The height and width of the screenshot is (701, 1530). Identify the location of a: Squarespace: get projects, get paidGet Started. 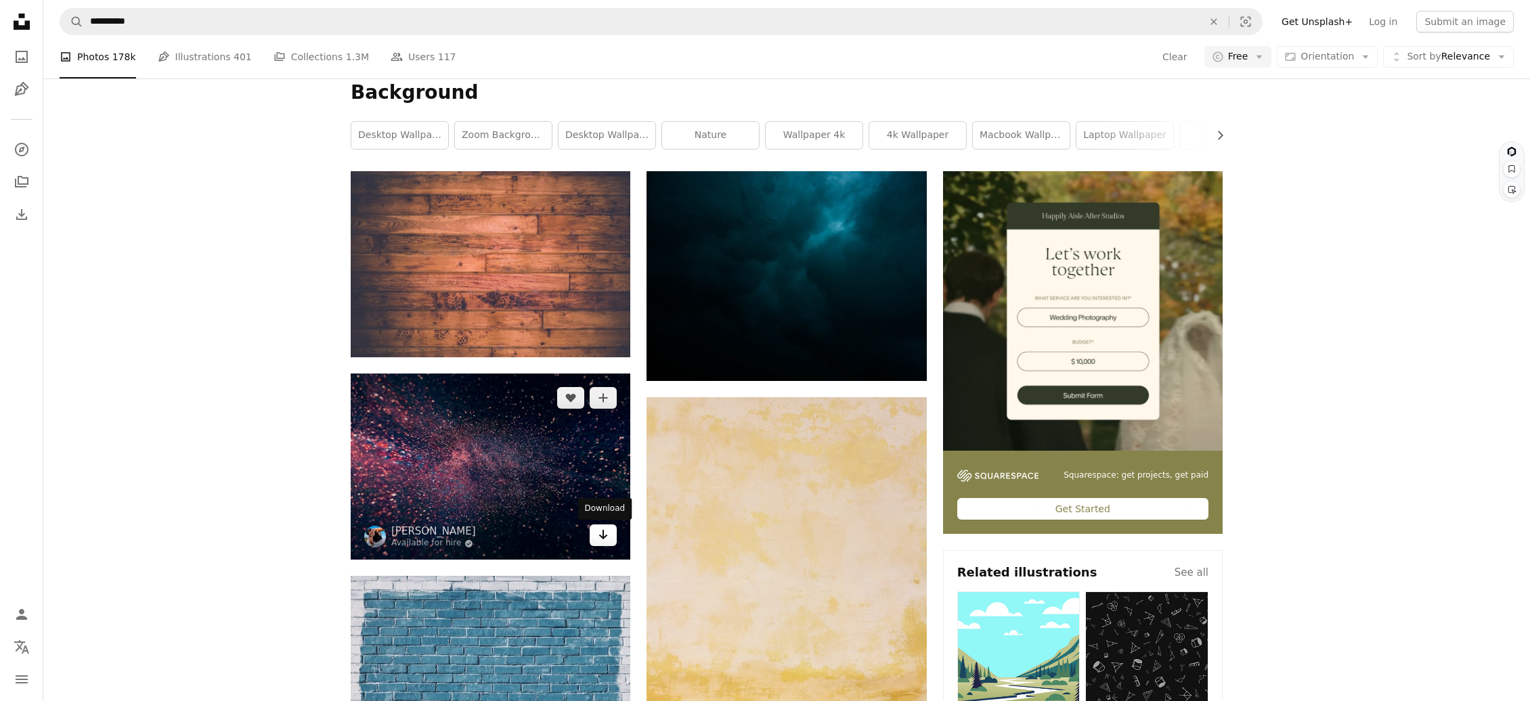
(1082, 353).